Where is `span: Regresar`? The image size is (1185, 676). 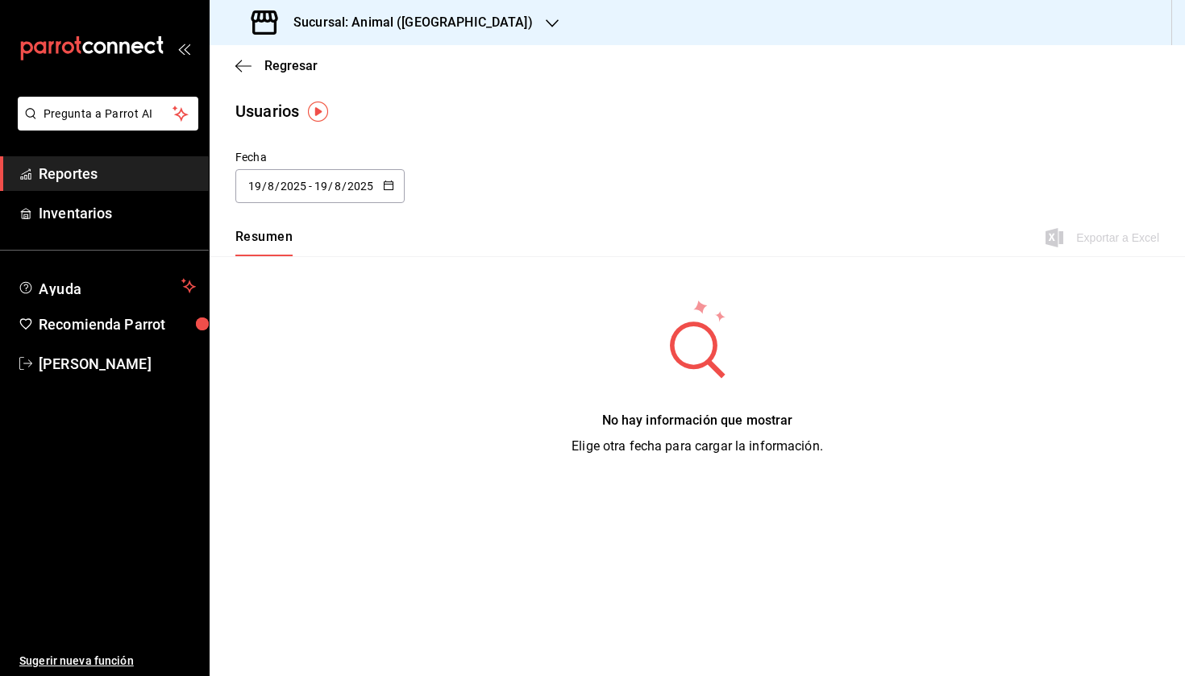
span: Regresar is located at coordinates (291, 65).